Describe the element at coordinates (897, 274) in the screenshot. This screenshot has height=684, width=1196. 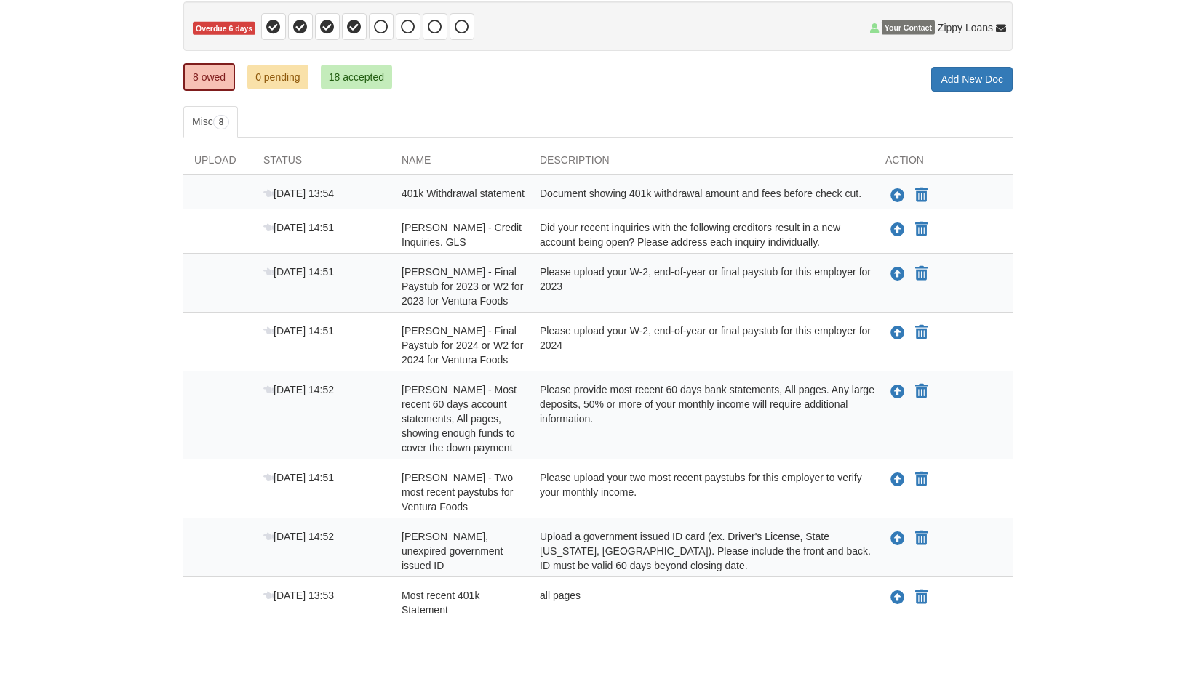
I see `button: Upload Kevin Fischer - Final Paystub for 2023 or W2 for 2023 for Ventura Foods` at that location.